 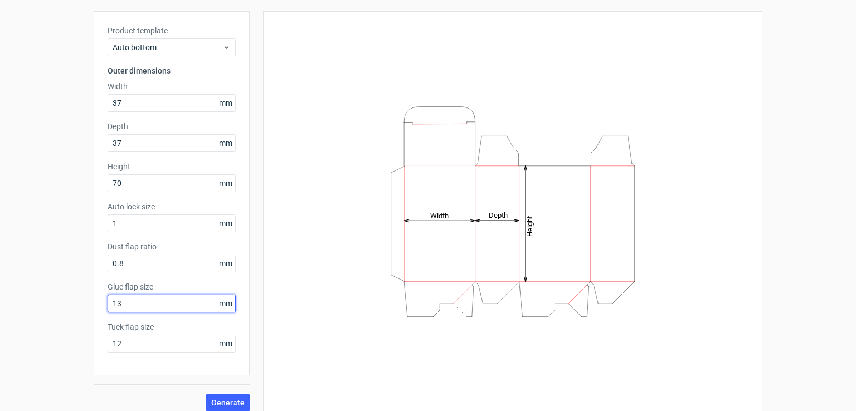 What do you see at coordinates (172, 86) in the screenshot?
I see `label: Width` at bounding box center [172, 86].